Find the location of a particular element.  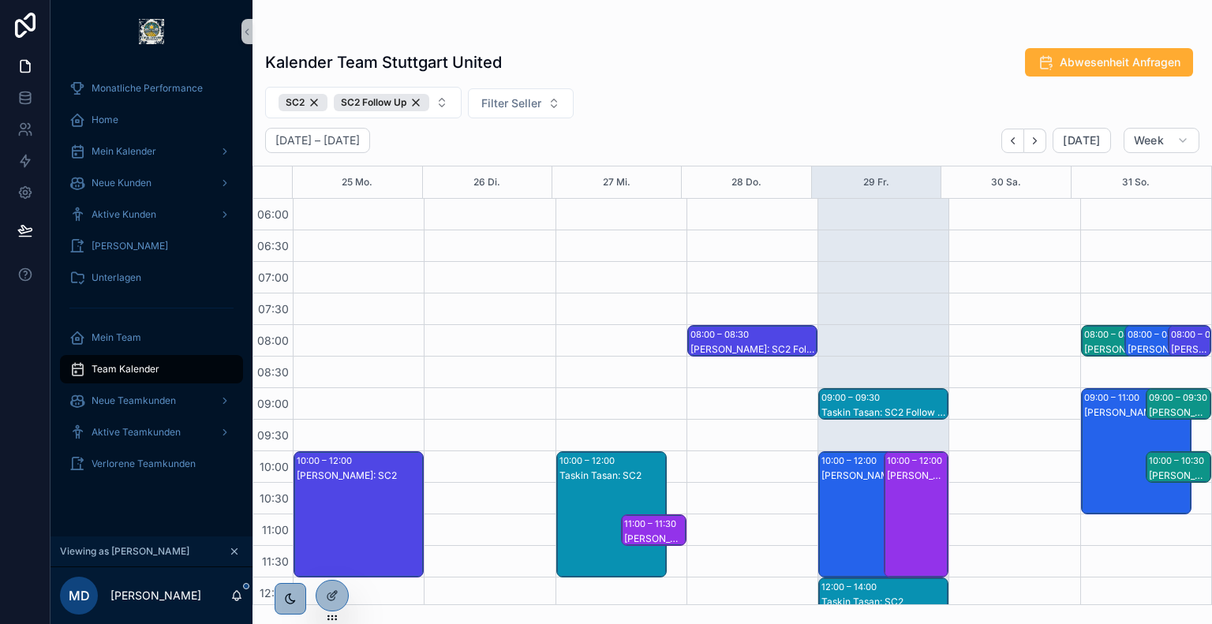

span: 11:30 is located at coordinates (275, 561).